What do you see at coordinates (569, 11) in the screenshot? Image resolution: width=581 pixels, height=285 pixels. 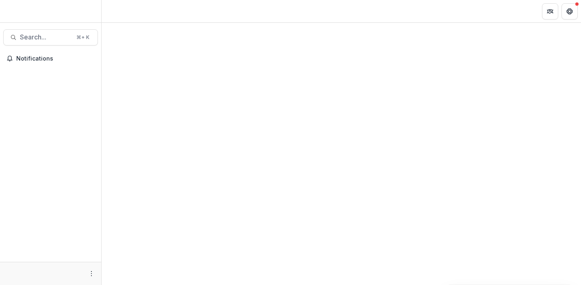 I see `button: Get Help` at bounding box center [569, 11].